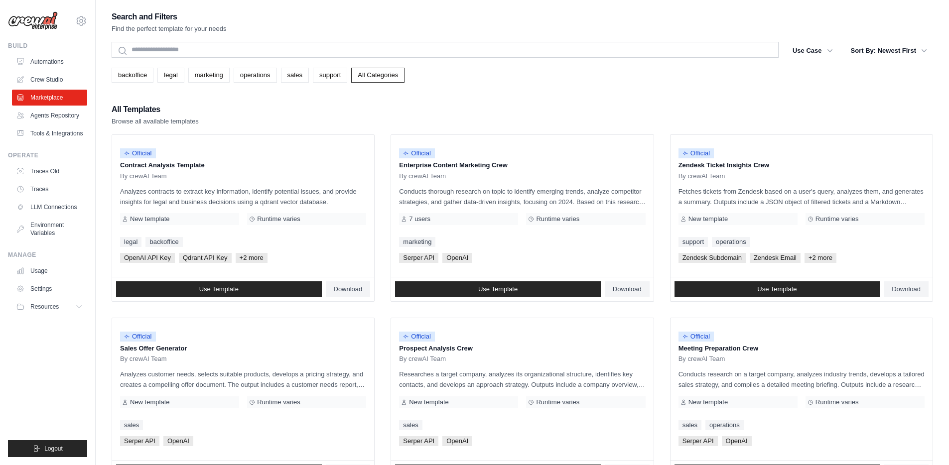  What do you see at coordinates (205, 258) in the screenshot?
I see `span: Qdrant API Key` at bounding box center [205, 258].